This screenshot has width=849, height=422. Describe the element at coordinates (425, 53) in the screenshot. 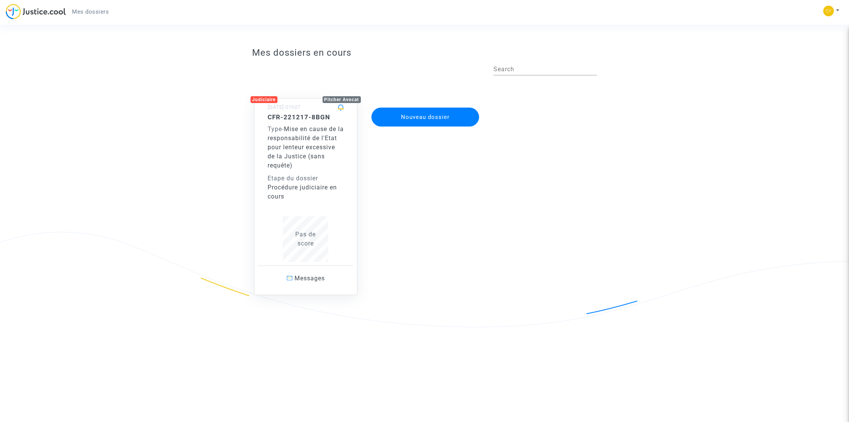

I see `h3: Mes dossiers en cours` at that location.